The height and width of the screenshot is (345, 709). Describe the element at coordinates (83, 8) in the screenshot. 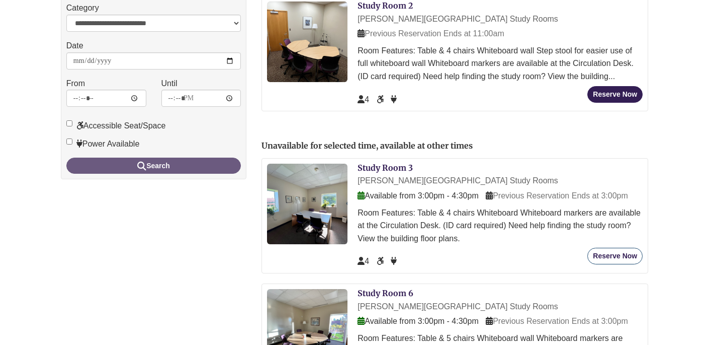

I see `label: Category` at that location.